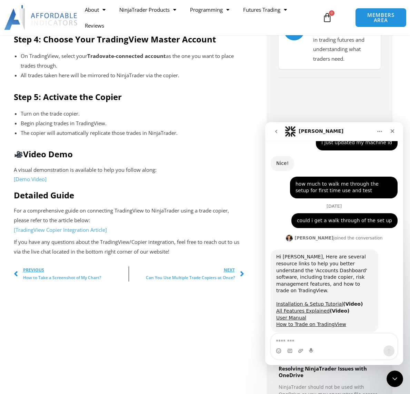 Image resolution: width=410 pixels, height=394 pixels. I want to click on span: Next, so click(190, 270).